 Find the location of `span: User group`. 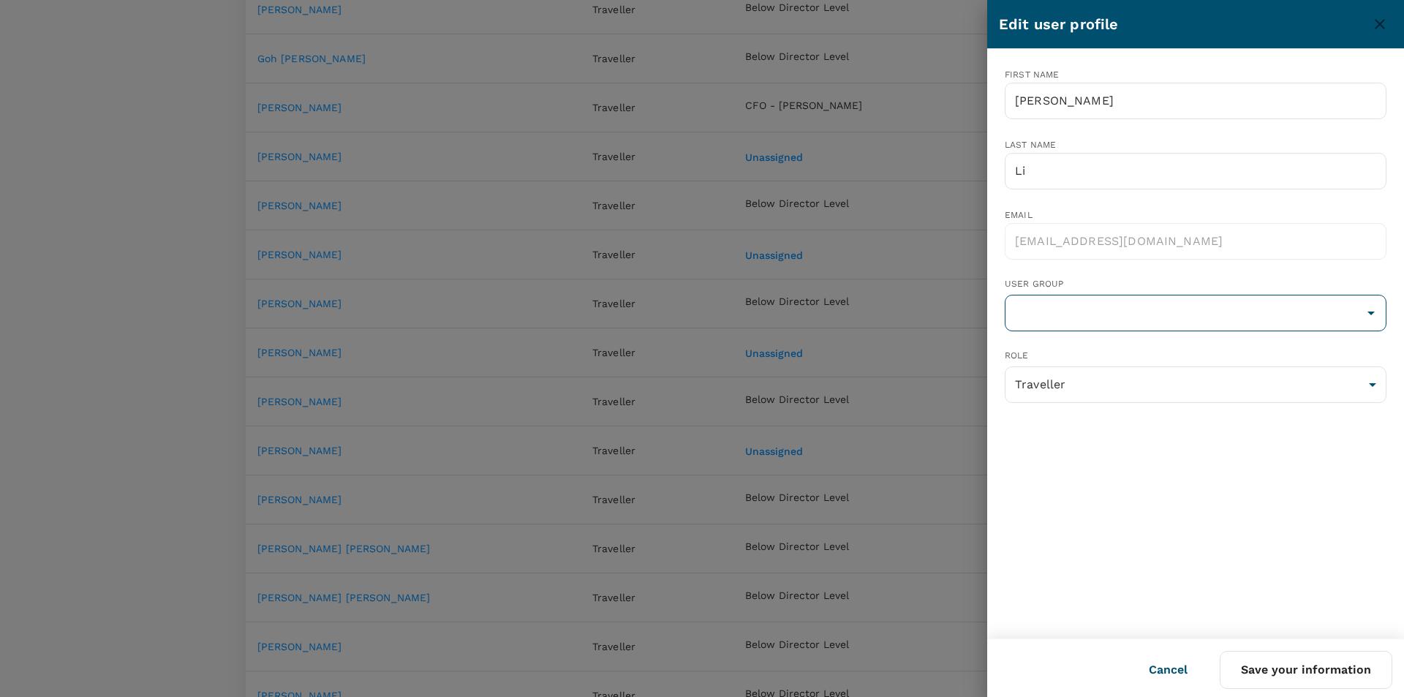

span: User group is located at coordinates (1196, 284).